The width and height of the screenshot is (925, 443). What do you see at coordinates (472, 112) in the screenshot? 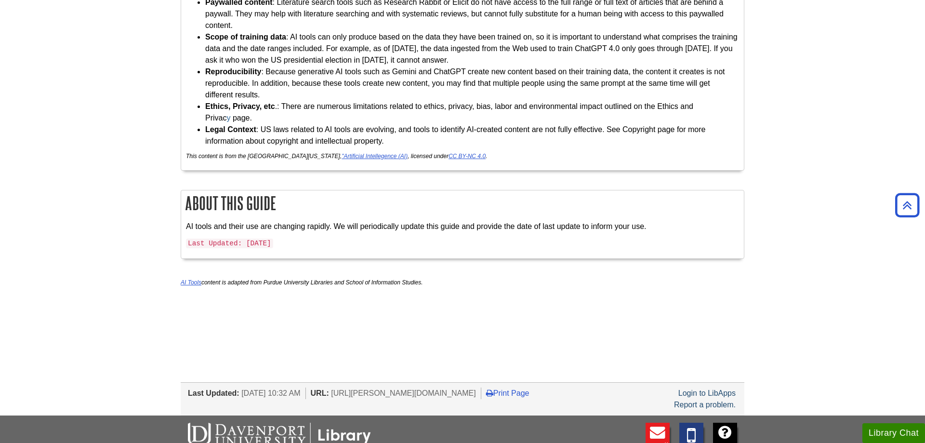
I see `li: .: There are numerous limitations related to ethics, privacy, bias, labor and environmental impac...` at bounding box center [472, 112].